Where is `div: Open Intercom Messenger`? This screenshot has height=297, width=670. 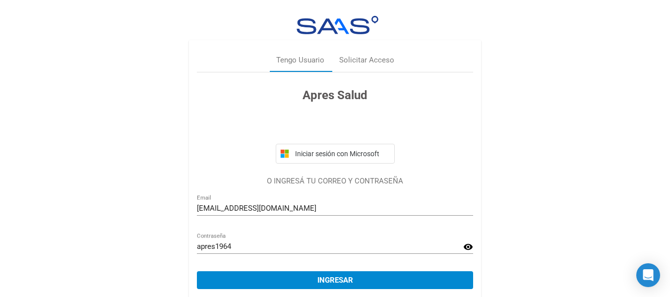
div: Open Intercom Messenger is located at coordinates (648, 275).